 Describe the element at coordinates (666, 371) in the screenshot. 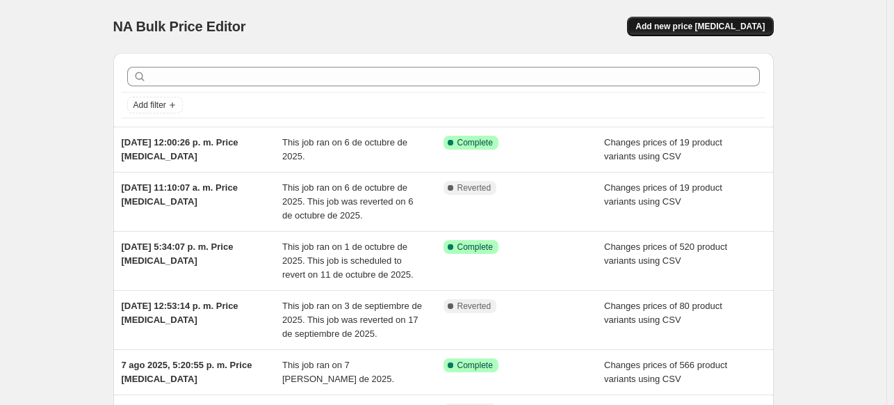

I see `span: Changes prices of 566 product variants using CSV` at that location.